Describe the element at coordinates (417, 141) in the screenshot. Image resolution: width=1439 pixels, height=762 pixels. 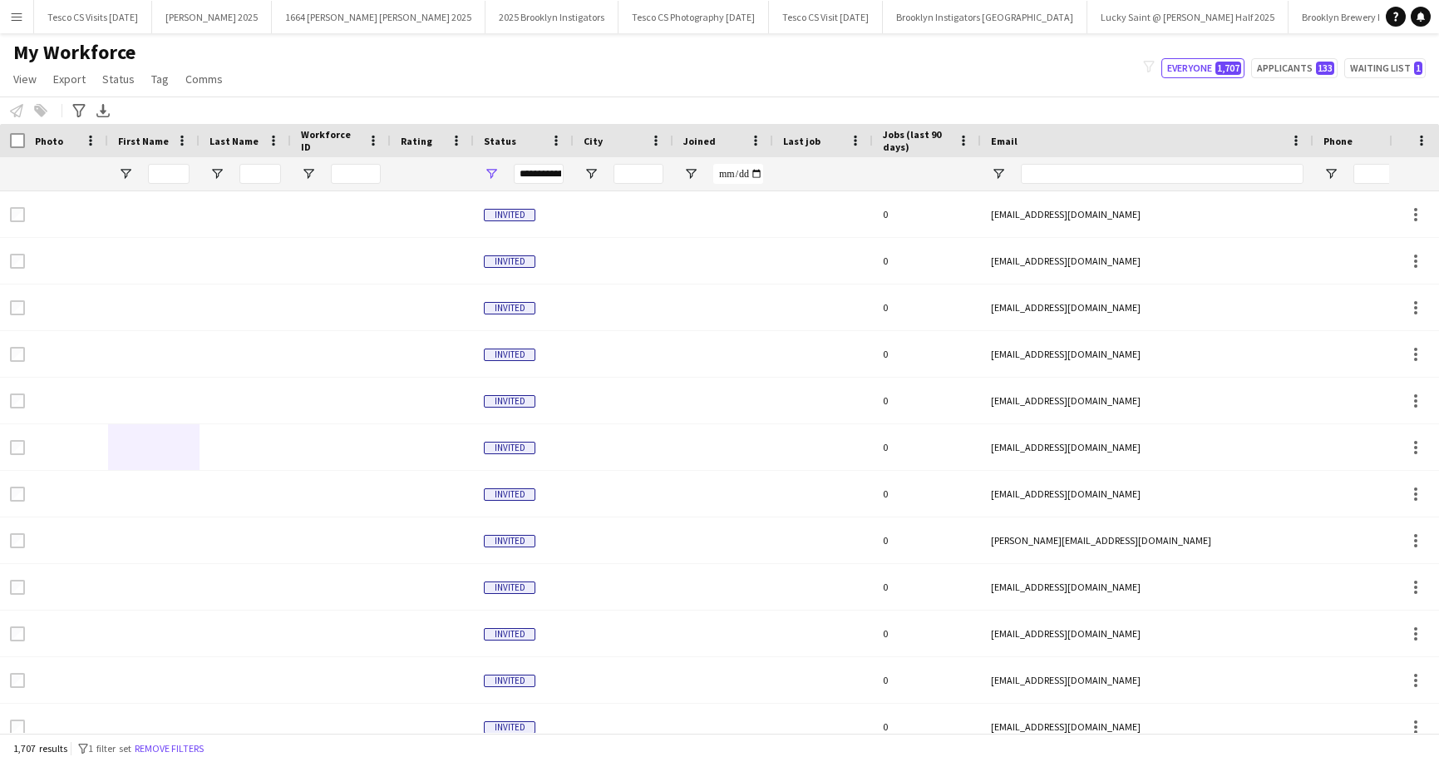
I see `span: Rating` at that location.